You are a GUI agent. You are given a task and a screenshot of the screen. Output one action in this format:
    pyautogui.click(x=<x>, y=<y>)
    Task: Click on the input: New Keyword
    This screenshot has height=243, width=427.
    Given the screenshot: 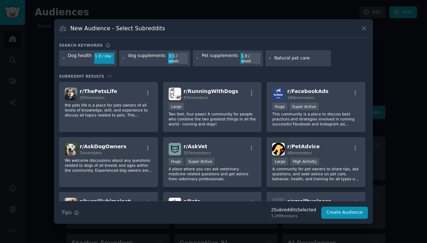 What is the action you would take?
    pyautogui.click(x=301, y=58)
    